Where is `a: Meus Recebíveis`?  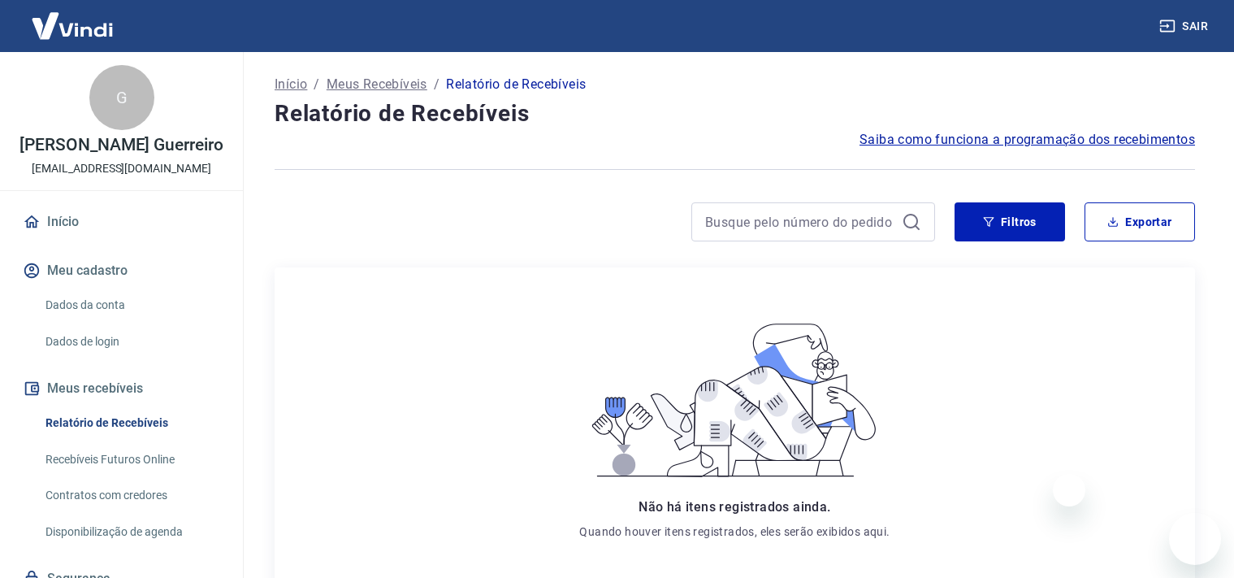 a: Meus Recebíveis is located at coordinates (377, 84).